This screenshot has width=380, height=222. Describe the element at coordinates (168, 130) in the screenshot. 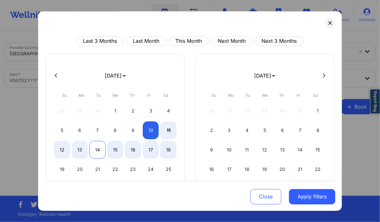

I see `div: Sat Oct 11 2025` at that location.